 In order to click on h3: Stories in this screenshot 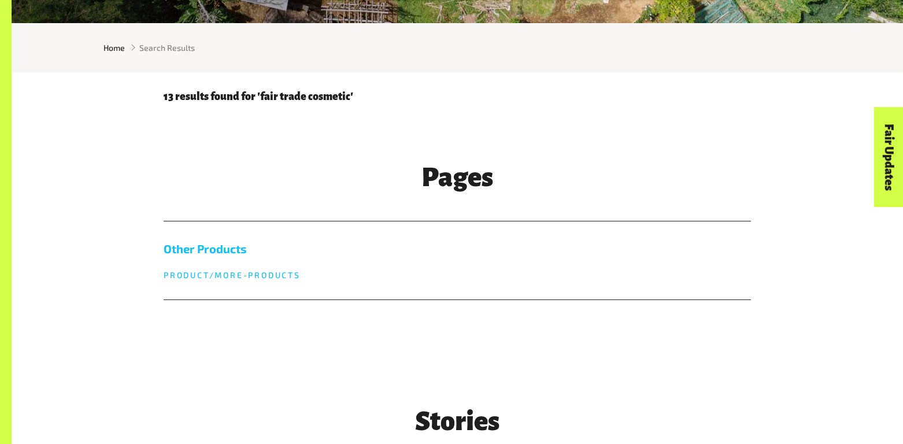, I will do `click(457, 421)`.